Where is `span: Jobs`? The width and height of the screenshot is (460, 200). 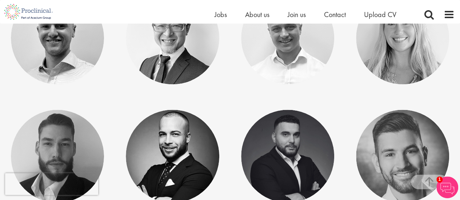
span: Jobs is located at coordinates (221, 15).